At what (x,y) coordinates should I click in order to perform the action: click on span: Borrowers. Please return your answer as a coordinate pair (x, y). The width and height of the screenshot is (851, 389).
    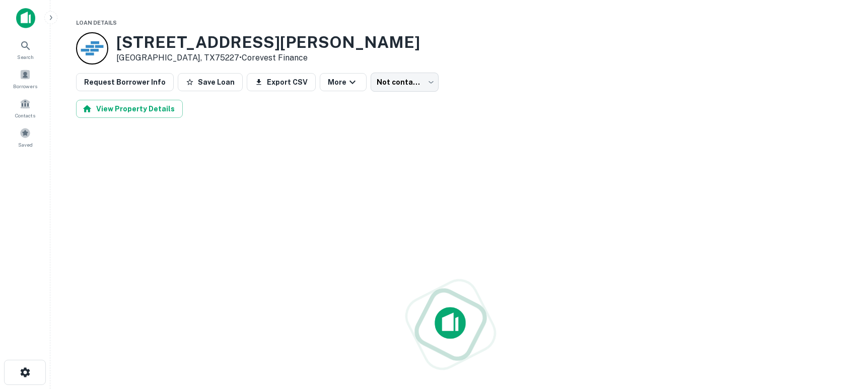
    Looking at the image, I should click on (25, 86).